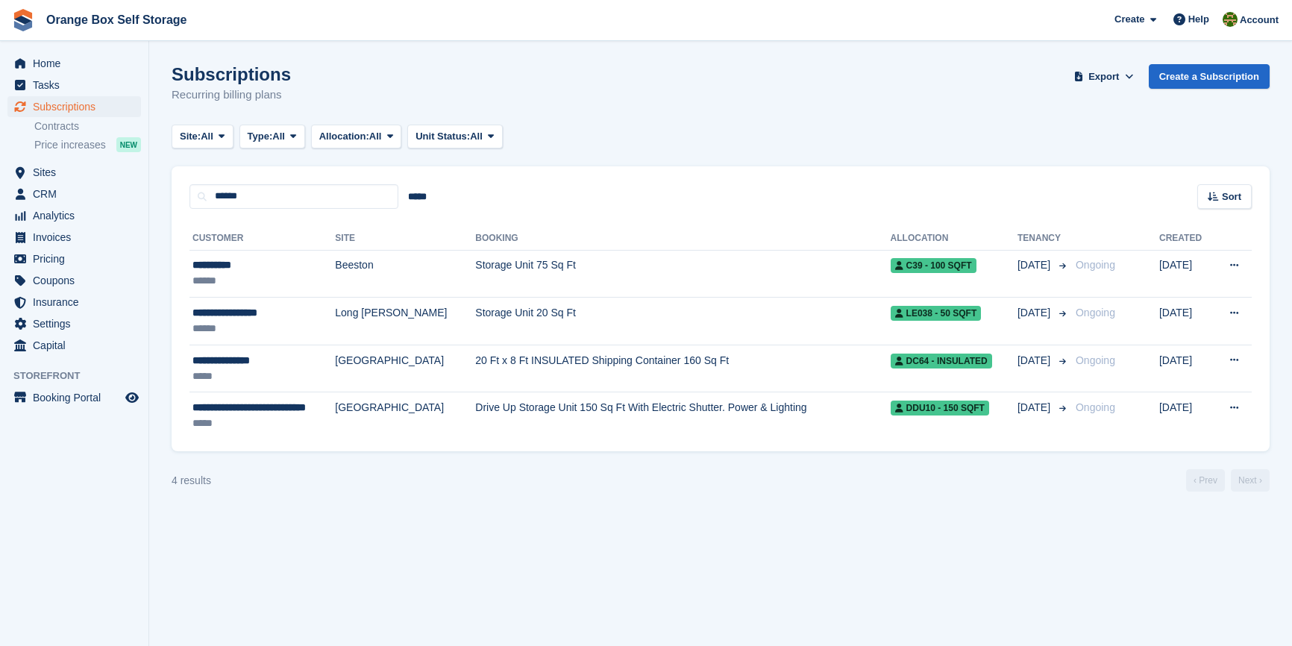 This screenshot has width=1292, height=646. What do you see at coordinates (116, 19) in the screenshot?
I see `a: Orange Box Self Storage` at bounding box center [116, 19].